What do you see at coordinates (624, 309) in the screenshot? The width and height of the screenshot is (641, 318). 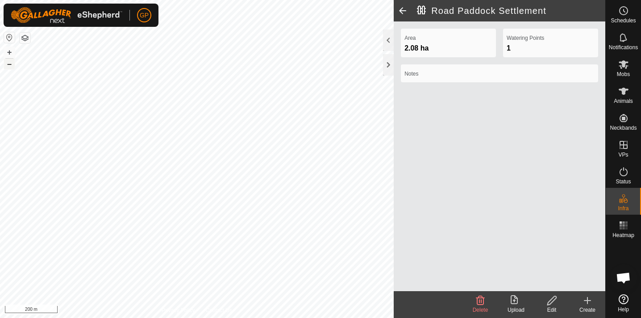 I see `span: Help` at bounding box center [624, 309].